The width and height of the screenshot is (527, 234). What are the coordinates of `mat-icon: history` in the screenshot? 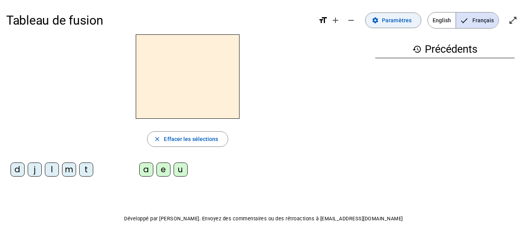 It's located at (417, 49).